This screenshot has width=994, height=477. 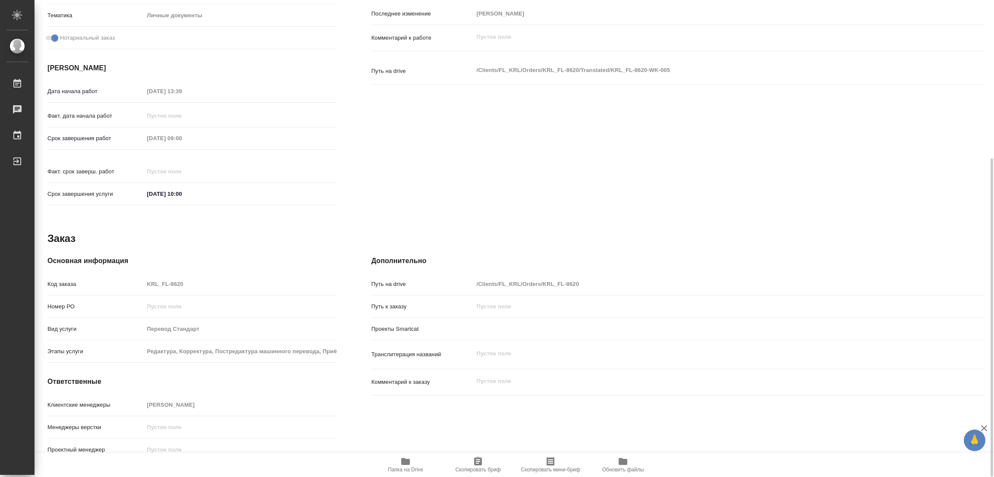 What do you see at coordinates (96, 116) in the screenshot?
I see `p: Факт. дата начала работ` at bounding box center [96, 116].